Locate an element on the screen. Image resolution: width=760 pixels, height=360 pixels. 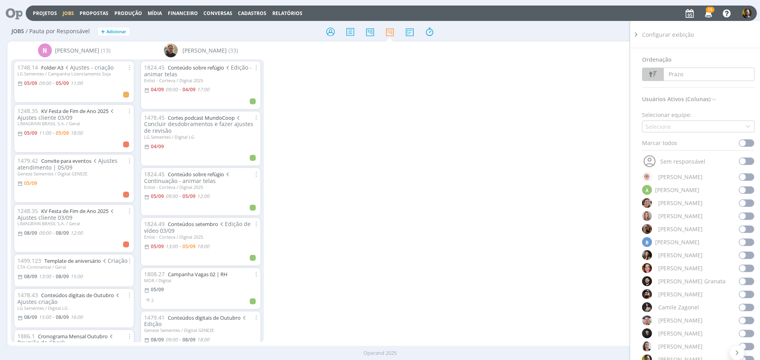
span: Sem responsável is located at coordinates (682, 161).